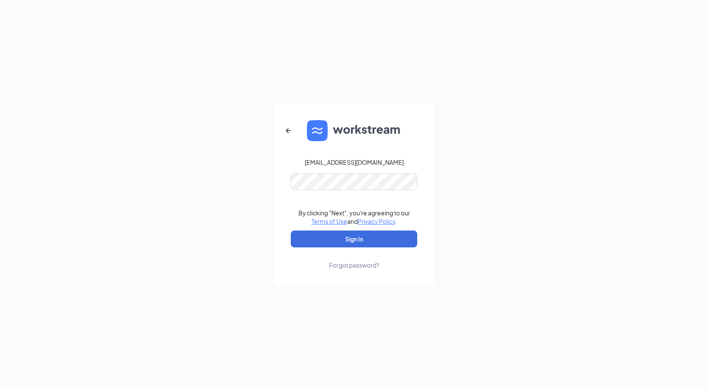 Image resolution: width=708 pixels, height=389 pixels. Describe the element at coordinates (354, 131) in the screenshot. I see `img: WS logo and Workstream text` at that location.